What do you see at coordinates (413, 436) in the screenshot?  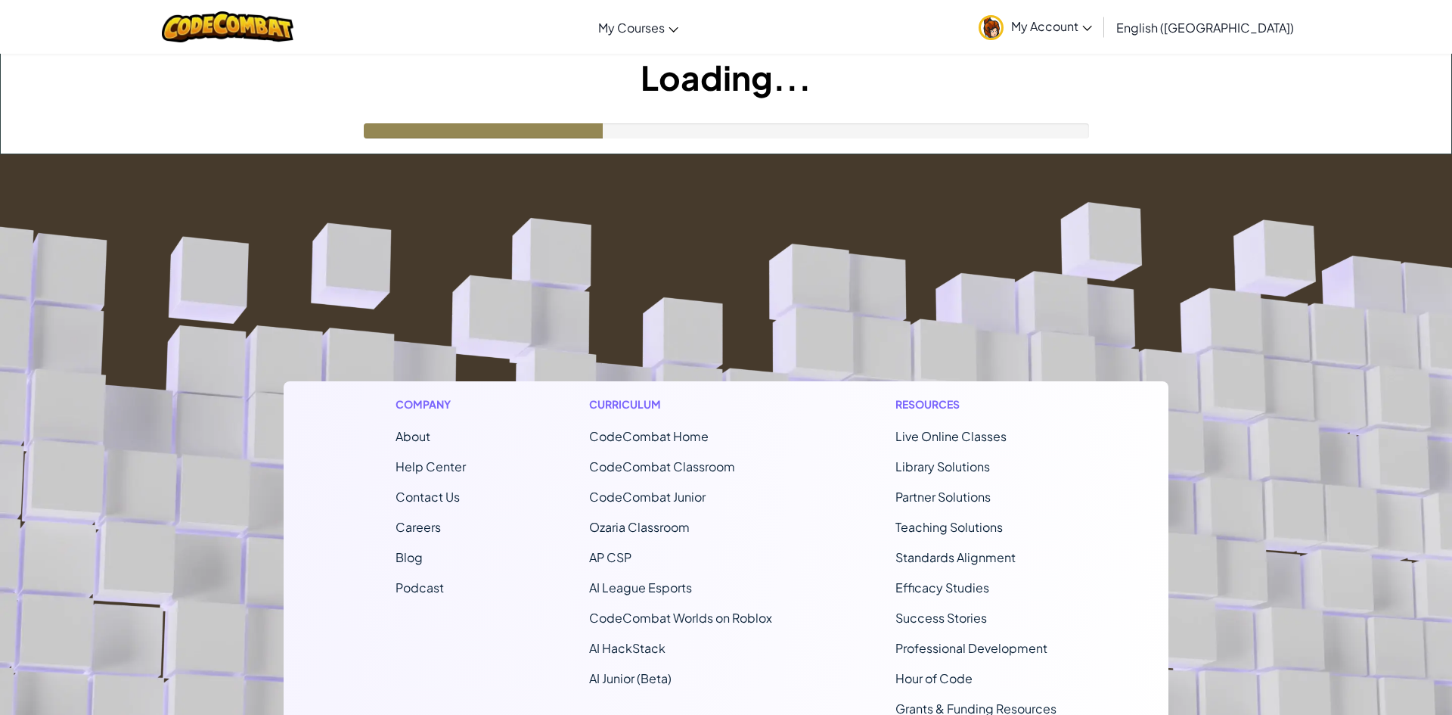 I see `a: About` at bounding box center [413, 436].